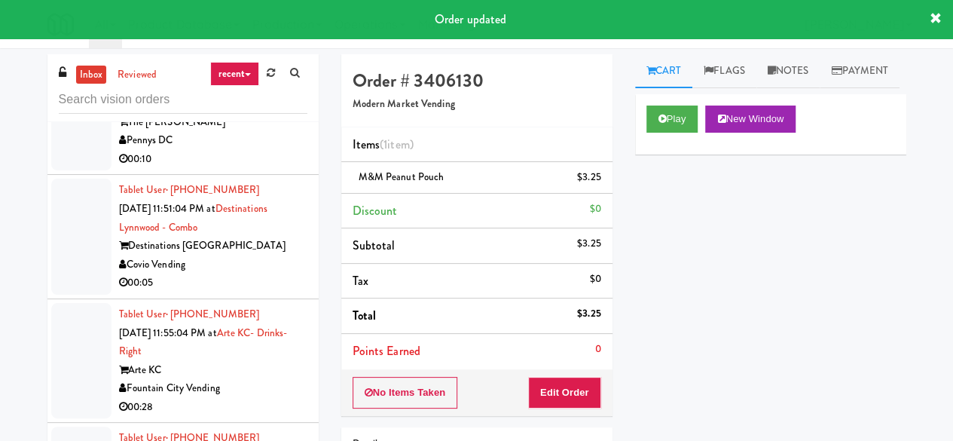  I want to click on h5: Modern Market Vending, so click(477, 104).